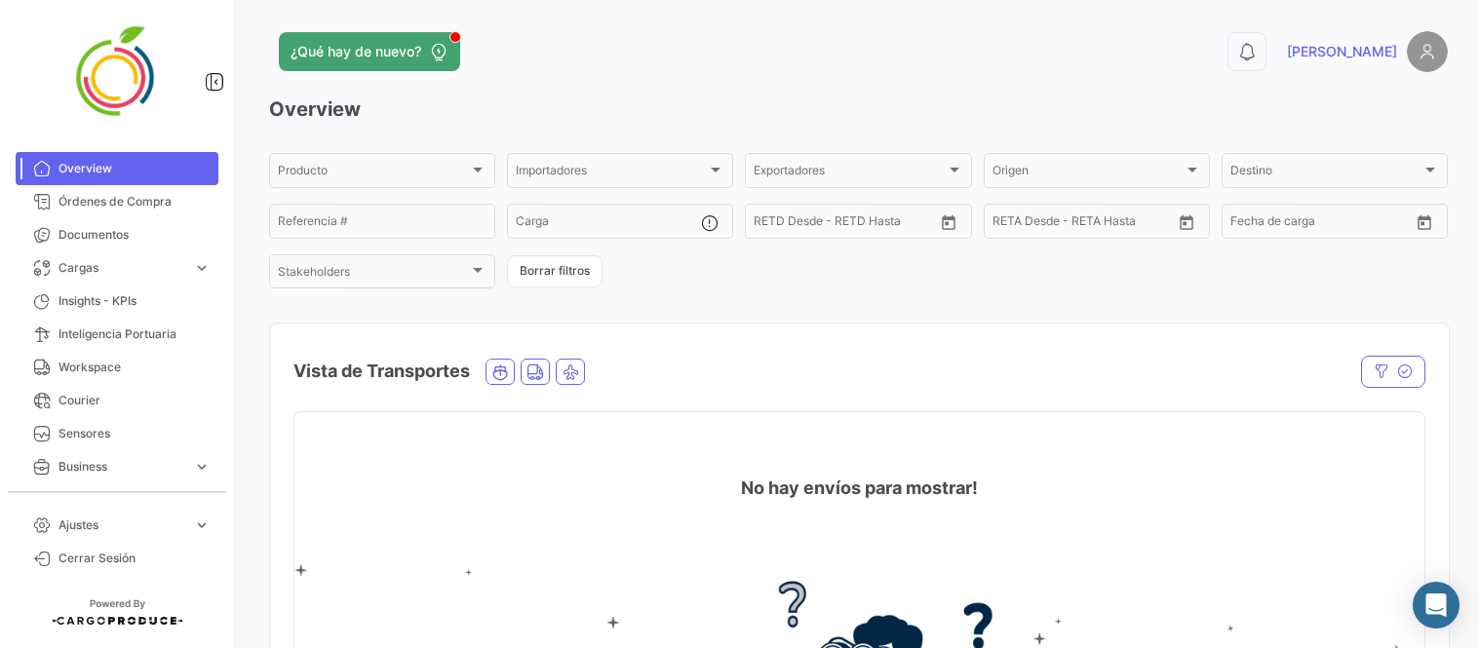 Image resolution: width=1479 pixels, height=648 pixels. I want to click on div: Abrir Intercom Messenger, so click(1436, 605).